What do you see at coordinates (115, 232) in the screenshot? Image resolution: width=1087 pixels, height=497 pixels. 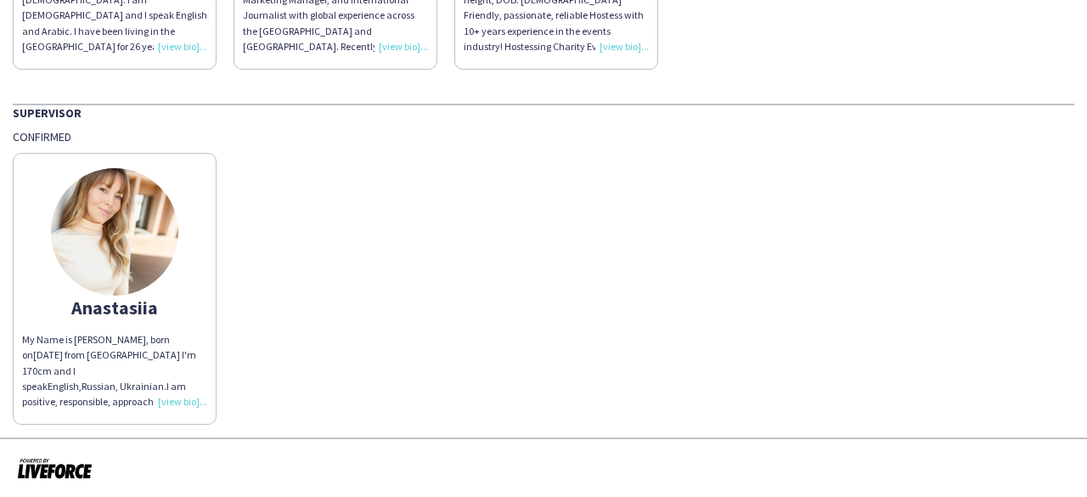 I see `img: thumb-66eacf62db2b9.jpg` at bounding box center [115, 232].